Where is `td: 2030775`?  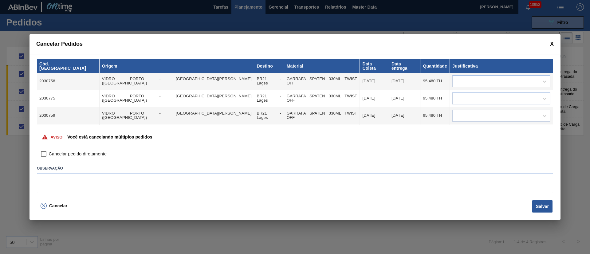 td: 2030775 is located at coordinates (68, 99).